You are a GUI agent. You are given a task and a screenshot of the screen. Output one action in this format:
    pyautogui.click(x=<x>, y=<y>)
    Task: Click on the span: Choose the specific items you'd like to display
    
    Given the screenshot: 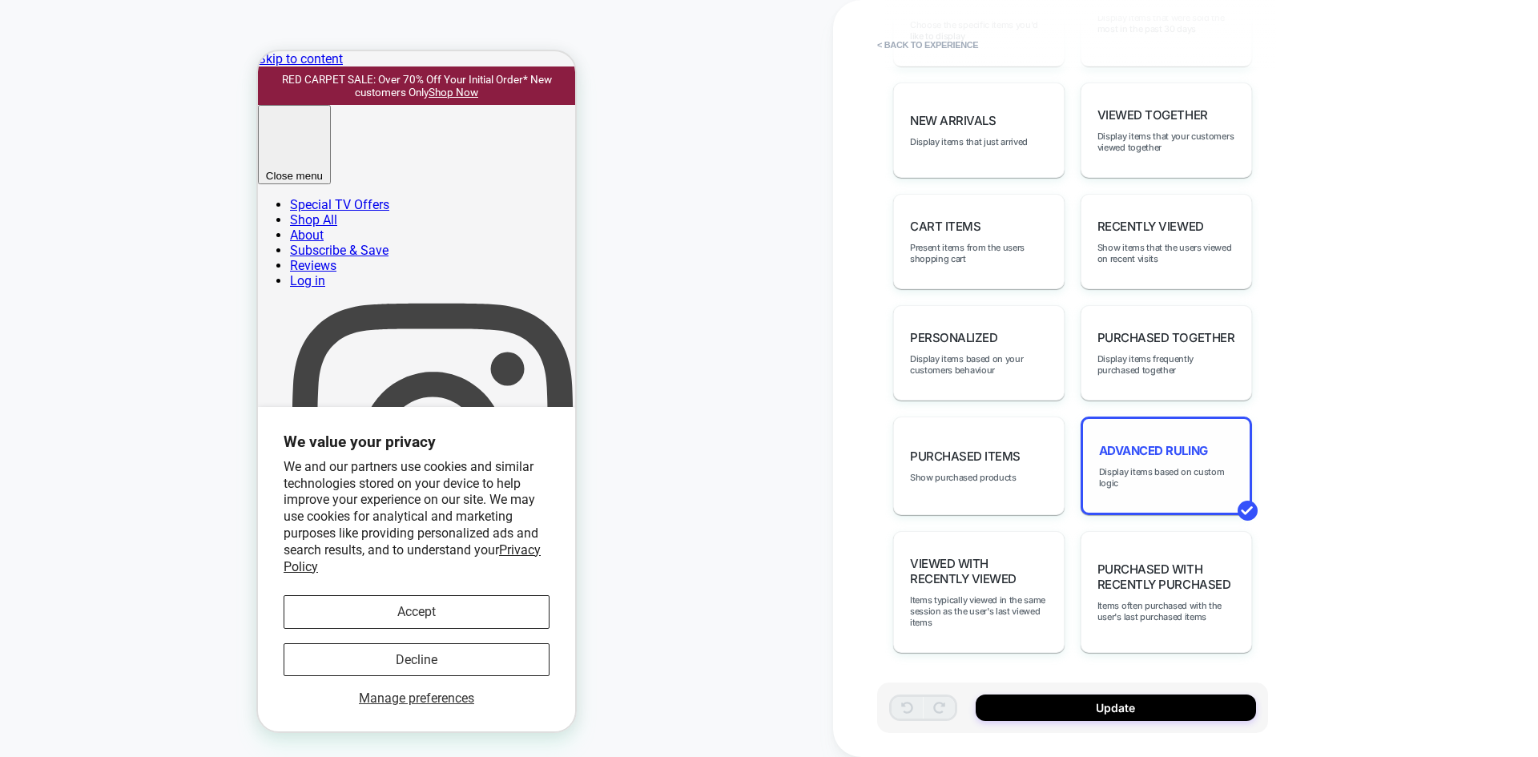 What is the action you would take?
    pyautogui.click(x=979, y=30)
    